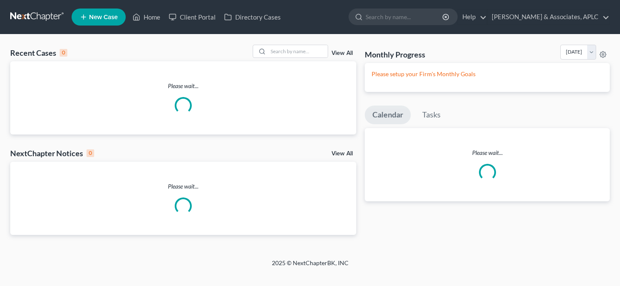 This screenshot has height=286, width=620. Describe the element at coordinates (395, 55) in the screenshot. I see `h3: Monthly Progress` at that location.